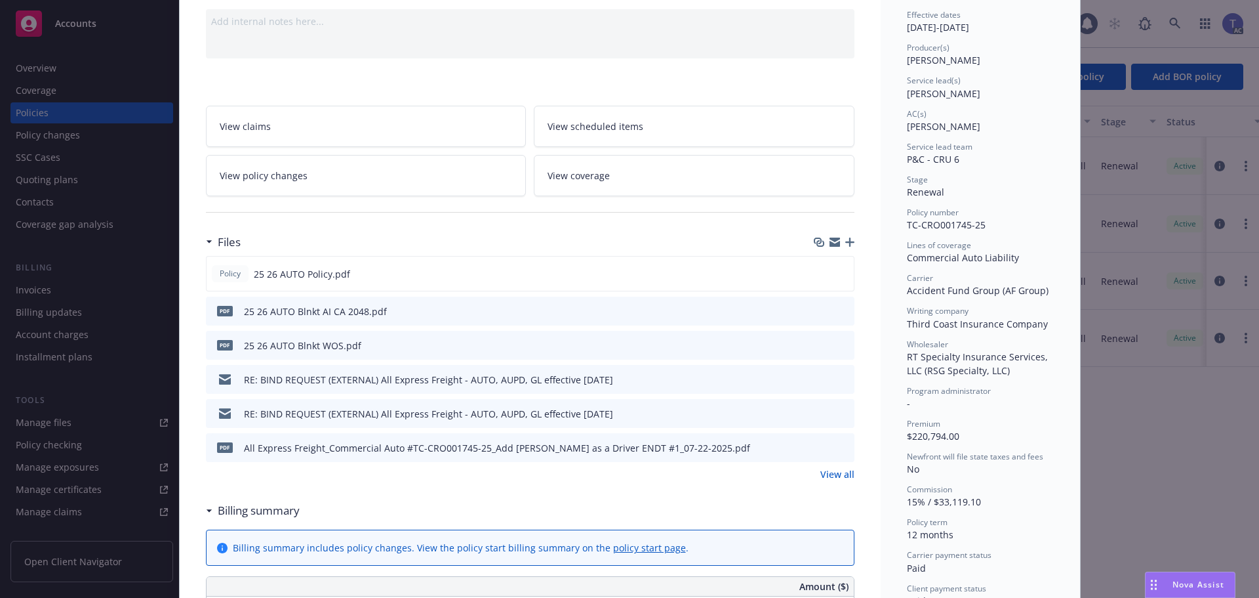  What do you see at coordinates (949, 554) in the screenshot?
I see `span: Carrier payment status` at bounding box center [949, 554].